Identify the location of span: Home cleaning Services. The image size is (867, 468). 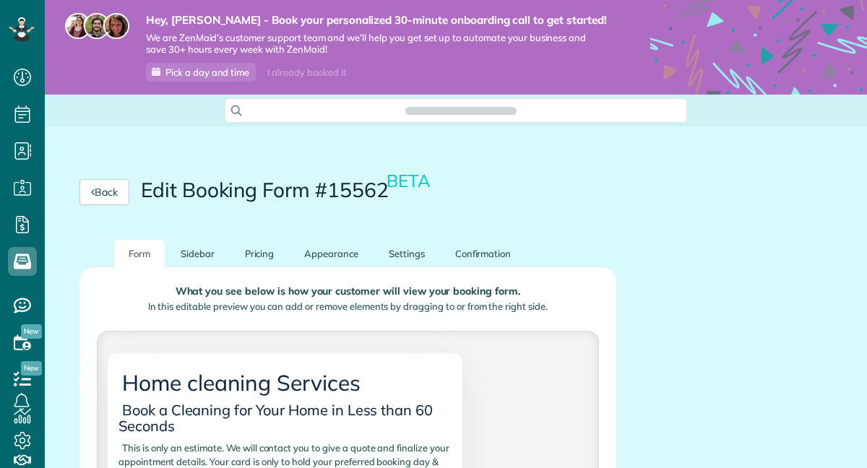
(244, 383).